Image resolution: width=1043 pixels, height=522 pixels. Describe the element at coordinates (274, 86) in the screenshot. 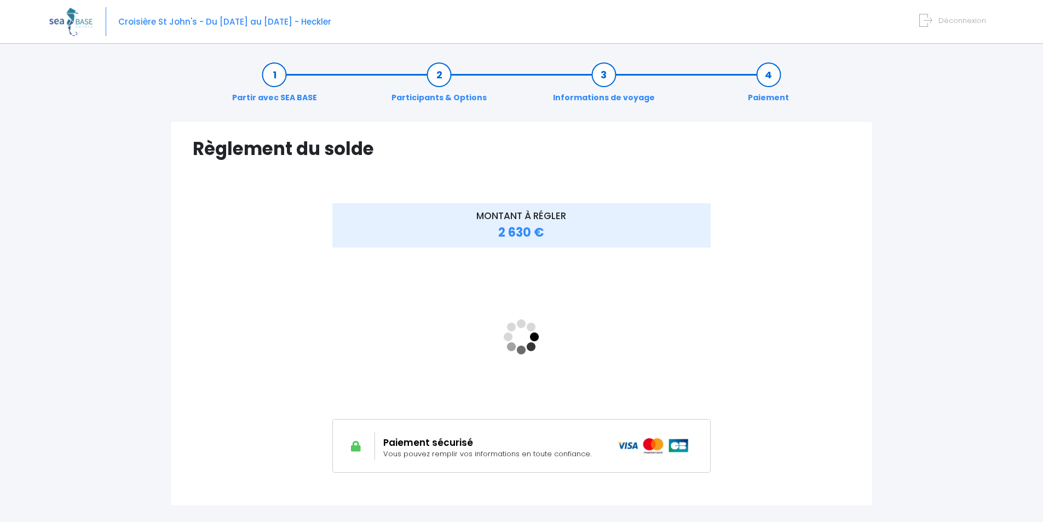

I see `a: Partir avec SEA BASE` at that location.